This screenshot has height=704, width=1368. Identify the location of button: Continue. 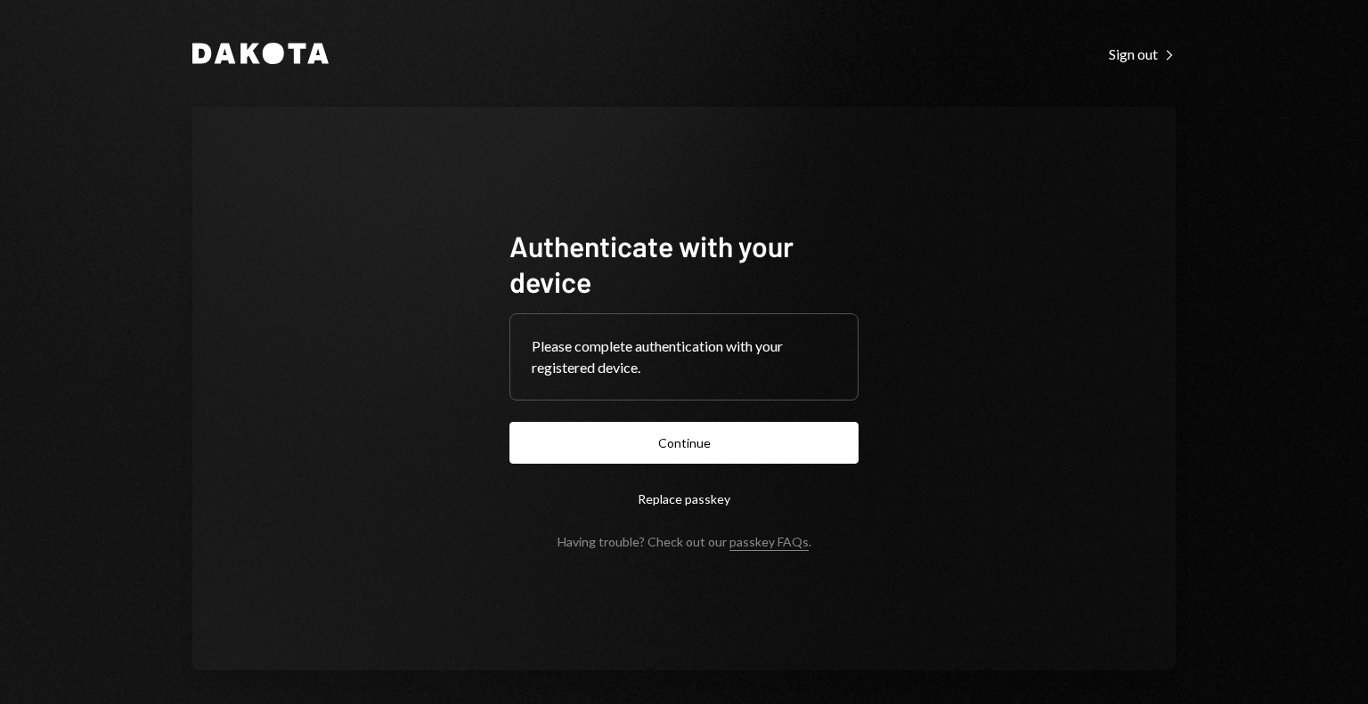
(684, 443).